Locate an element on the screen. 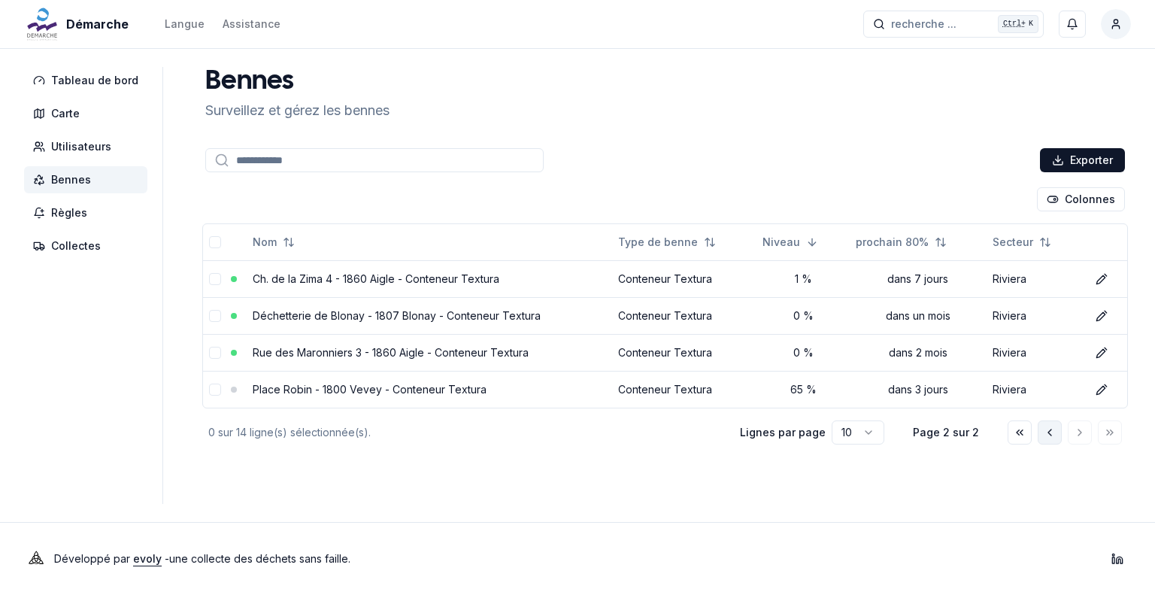  button: Sorted descending. Click to sort ascending. is located at coordinates (790, 242).